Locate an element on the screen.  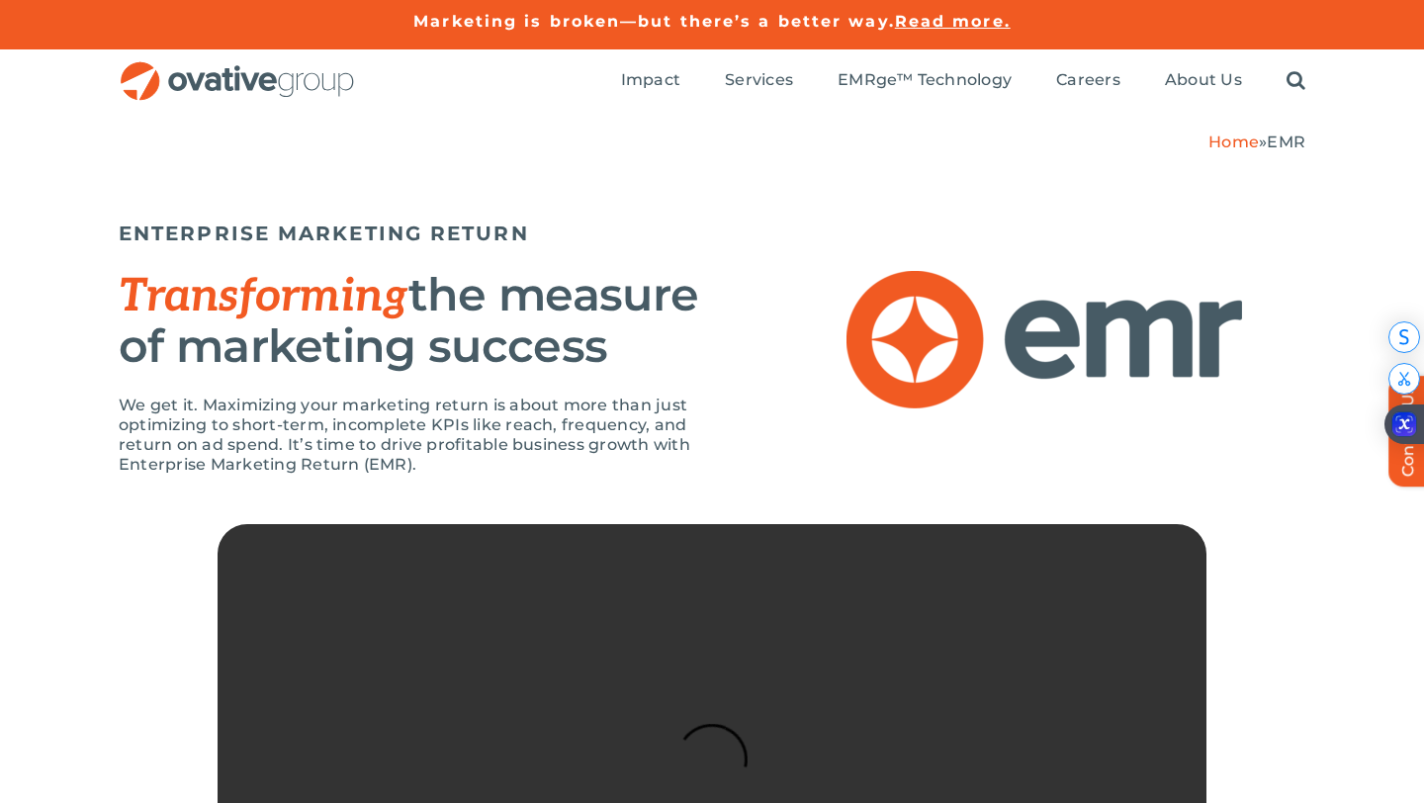
a: Read more. is located at coordinates (952, 21).